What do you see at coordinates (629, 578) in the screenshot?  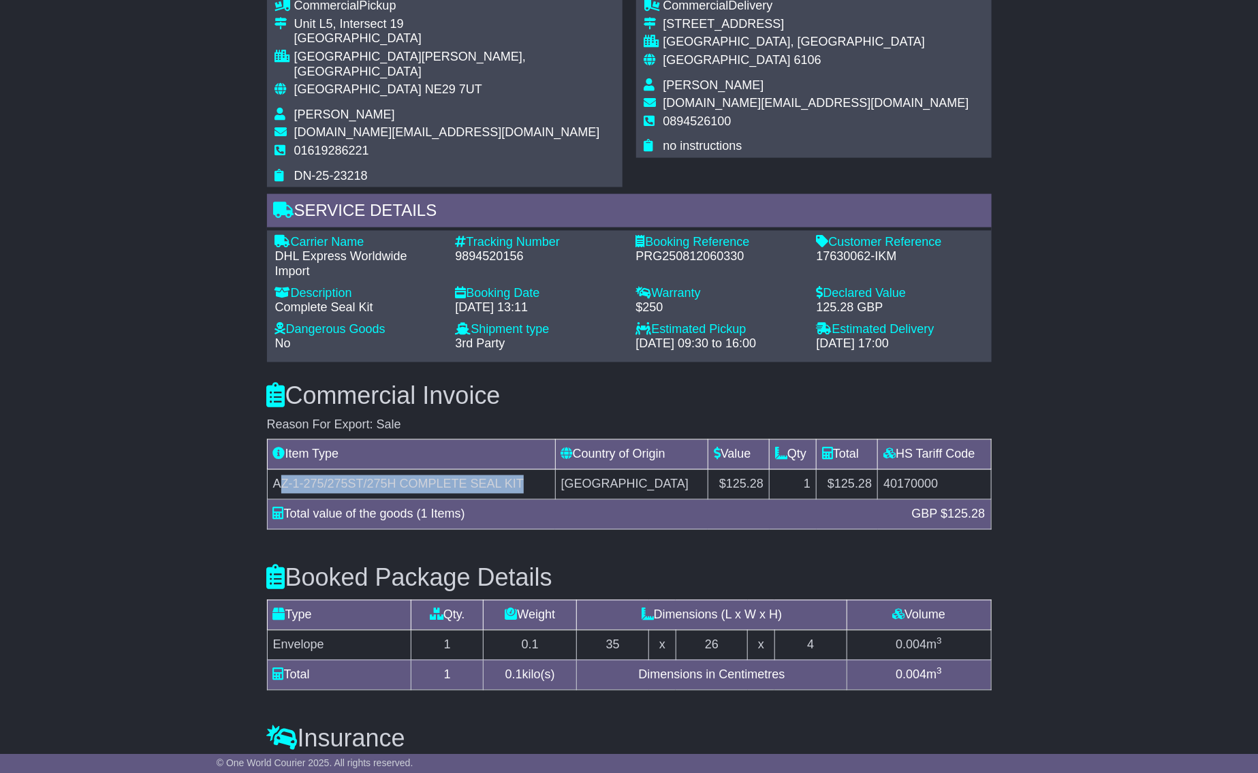 I see `h3: Booked Package Details` at bounding box center [629, 578].